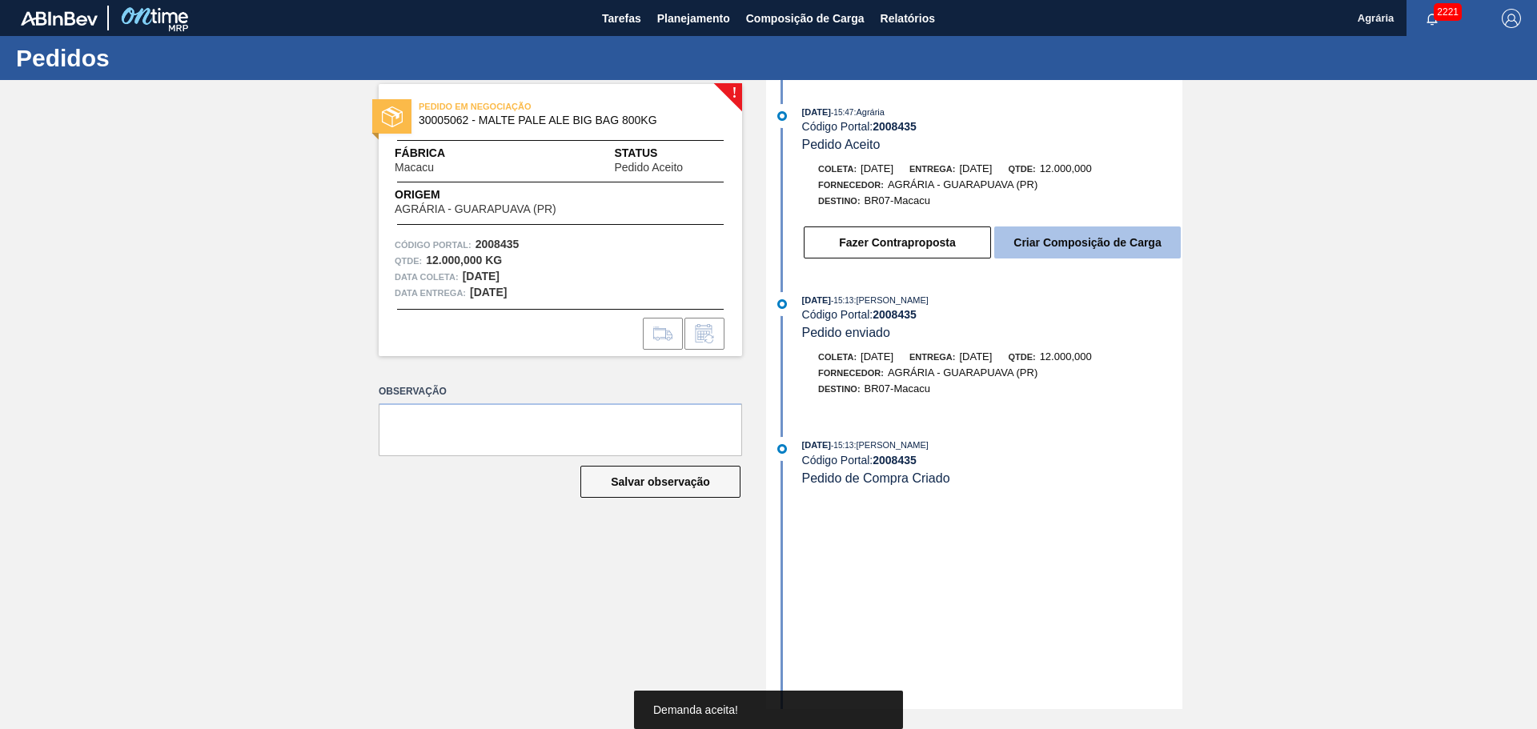 This screenshot has width=1537, height=729. Describe the element at coordinates (660, 482) in the screenshot. I see `button: Salvar observação` at that location.